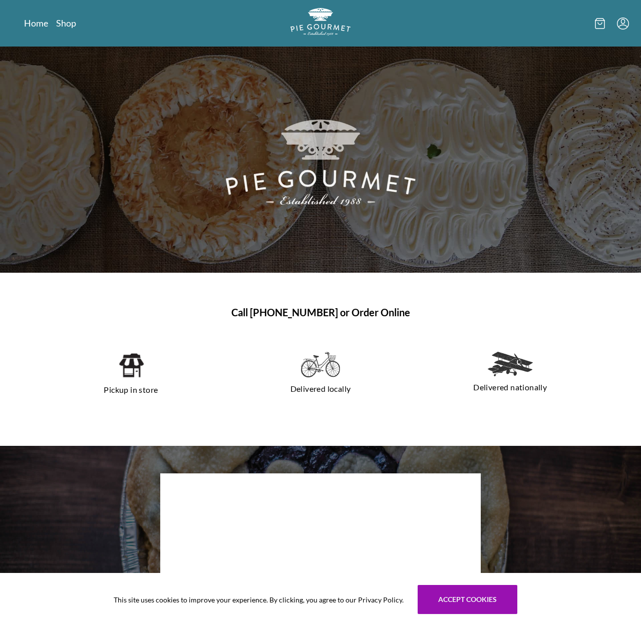 This screenshot has width=641, height=626. I want to click on span: This site uses cookies to improve your experience. By clicking, you agree to our Privacy Policy., so click(258, 600).